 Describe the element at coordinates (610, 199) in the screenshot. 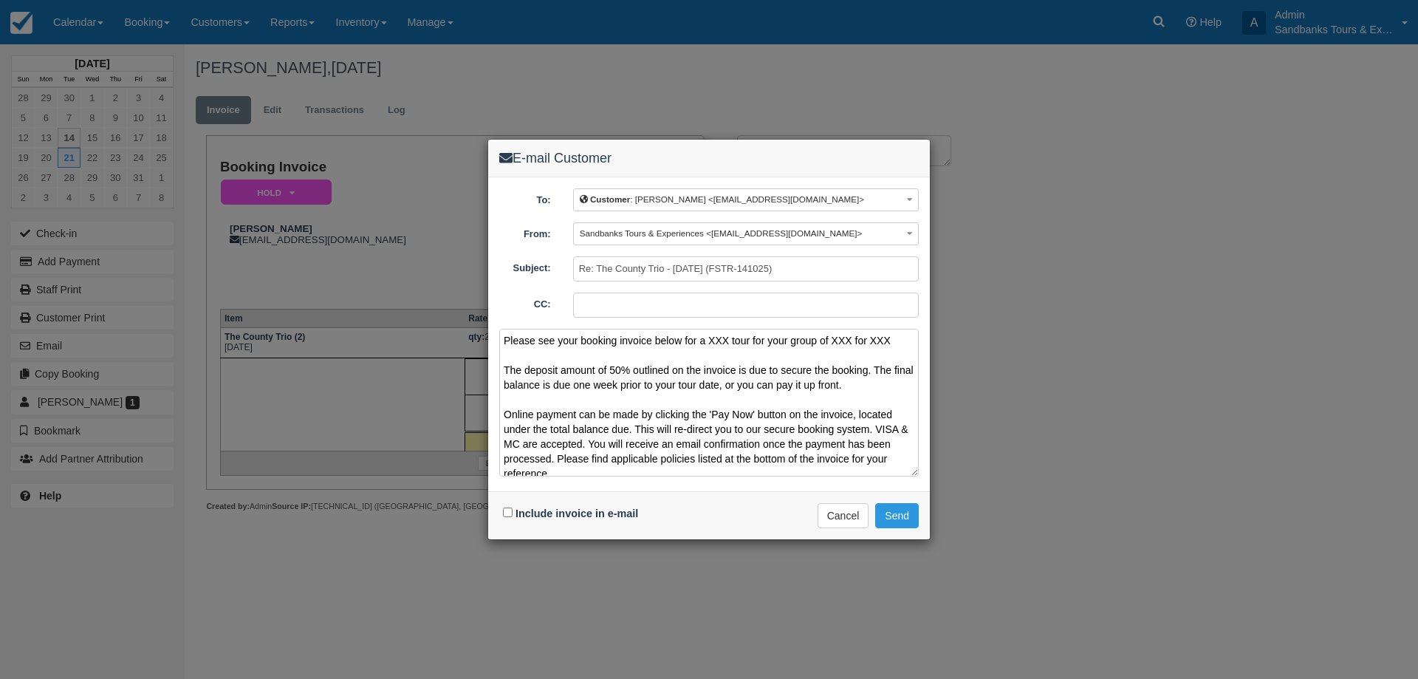

I see `b: Customer` at that location.